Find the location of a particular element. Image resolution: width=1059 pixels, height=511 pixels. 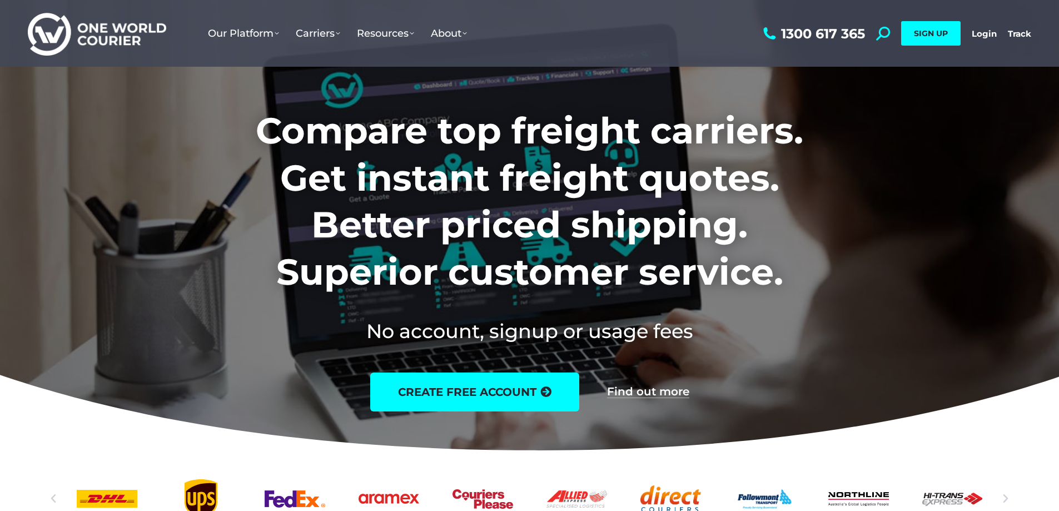

span: About is located at coordinates (449, 33).